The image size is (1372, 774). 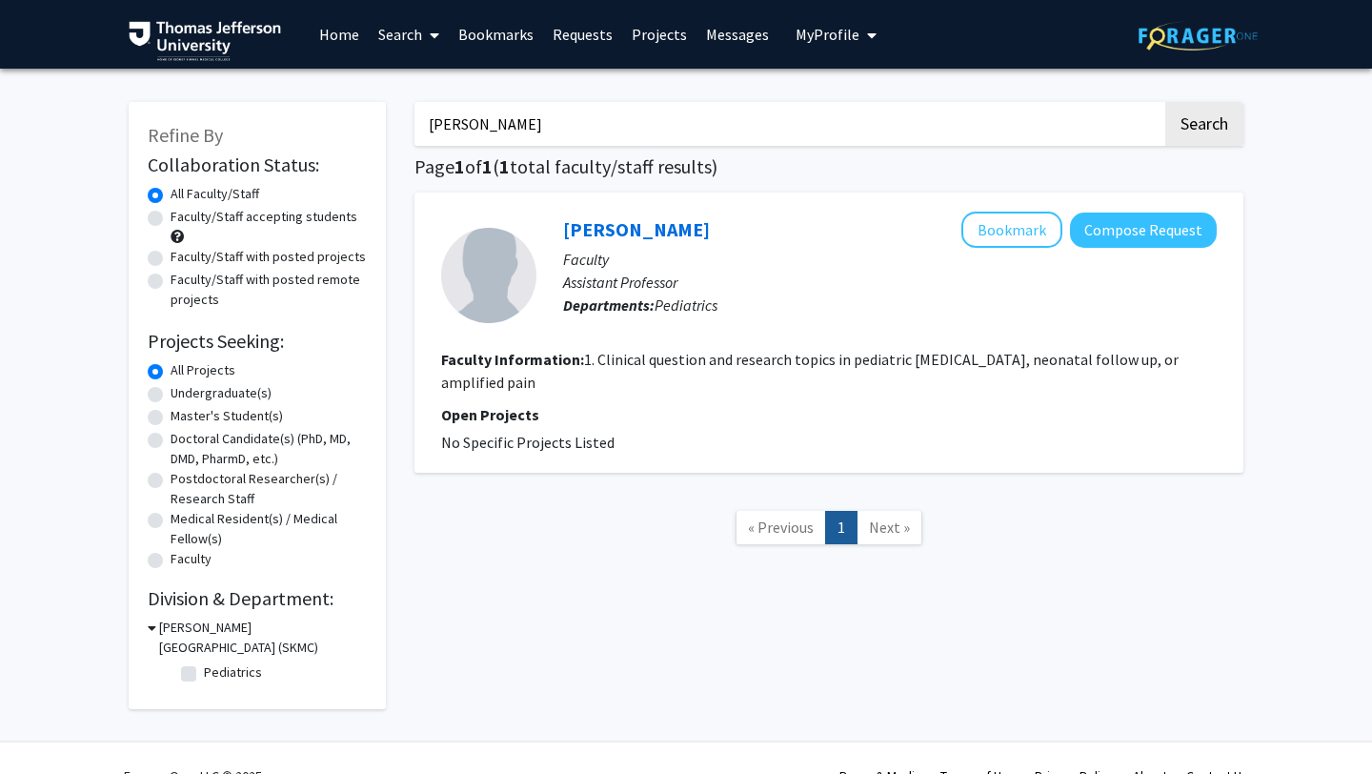 What do you see at coordinates (1012, 230) in the screenshot?
I see `button: Add Rochelle Haas to Bookmarks` at bounding box center [1012, 230].